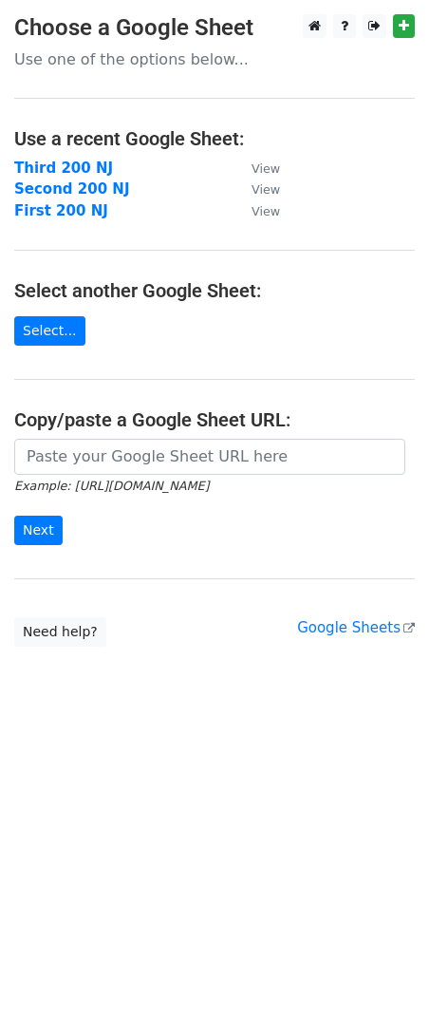  I want to click on a: First 200 NJ, so click(61, 211).